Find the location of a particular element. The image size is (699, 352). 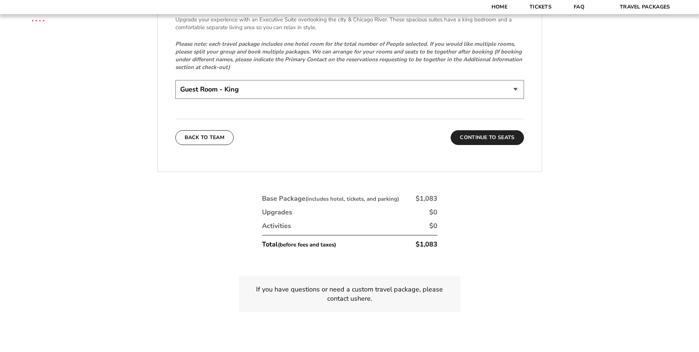

button: Continue To Seats is located at coordinates (487, 137).